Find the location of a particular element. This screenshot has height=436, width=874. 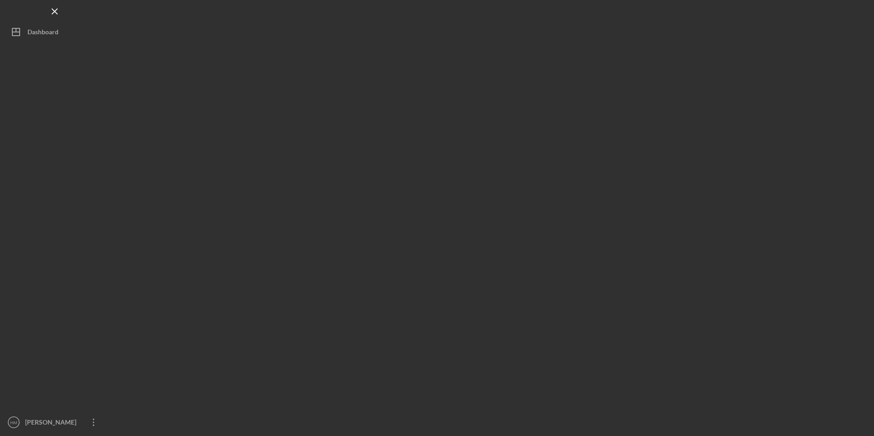

button: Dashboard is located at coordinates (55, 32).